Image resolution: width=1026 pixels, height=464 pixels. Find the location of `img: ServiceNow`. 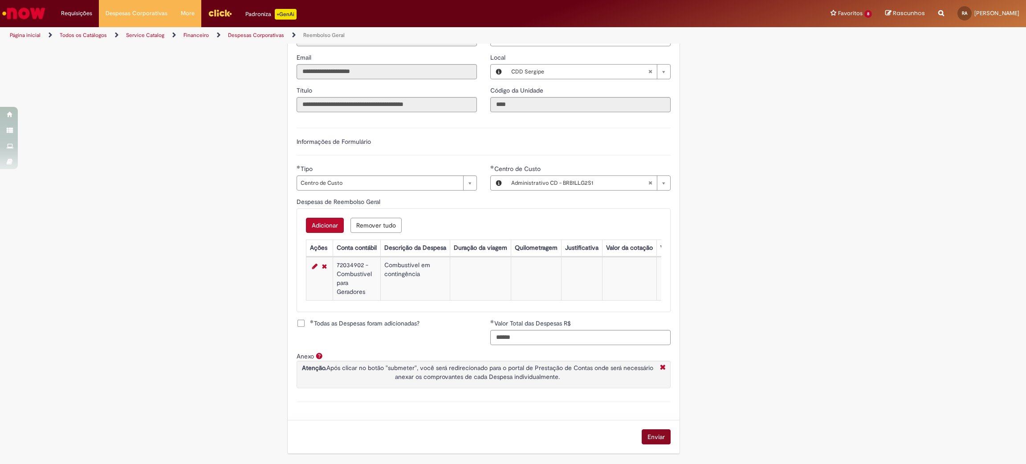

img: ServiceNow is located at coordinates (24, 13).